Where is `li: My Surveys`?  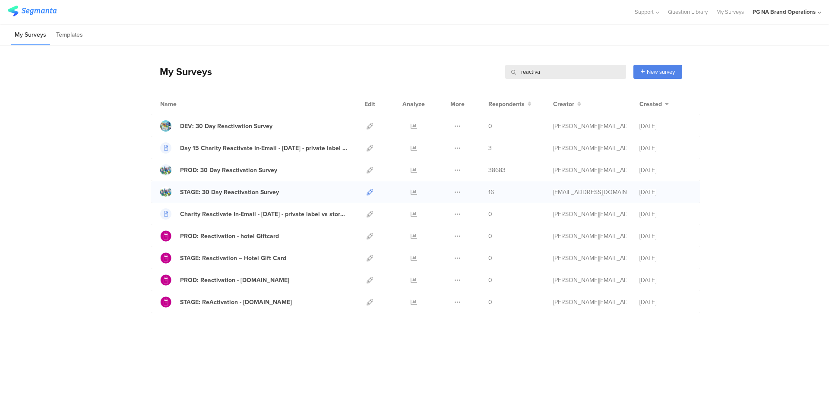
li: My Surveys is located at coordinates (30, 35).